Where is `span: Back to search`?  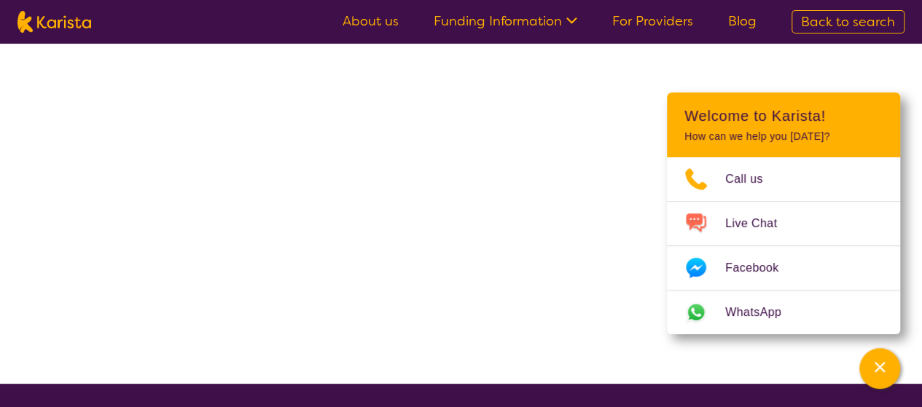 span: Back to search is located at coordinates (847, 22).